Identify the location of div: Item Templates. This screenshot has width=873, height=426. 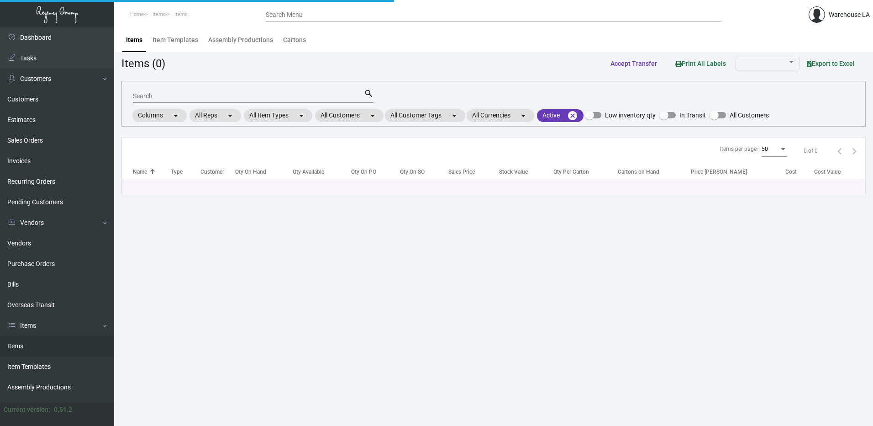
(175, 40).